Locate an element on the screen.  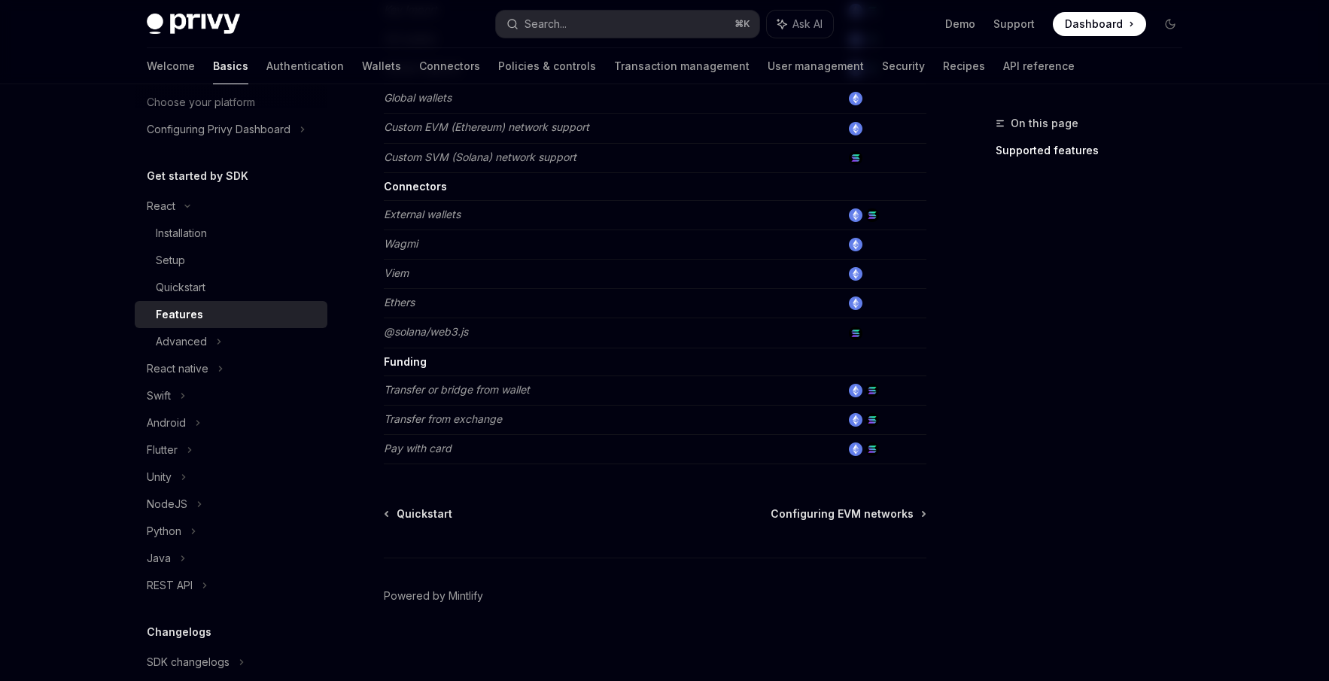
div: Advanced is located at coordinates (181, 342).